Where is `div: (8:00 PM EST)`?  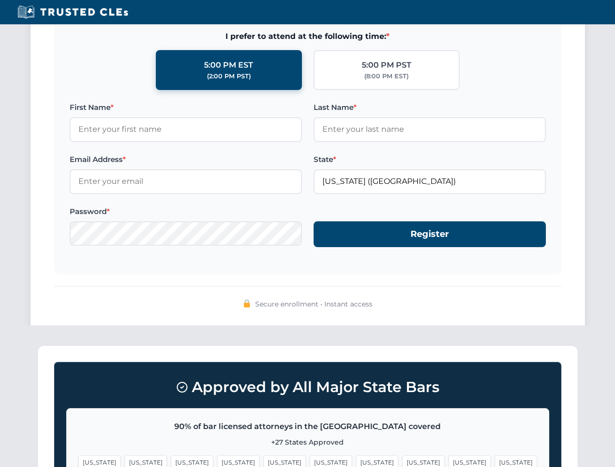
div: (8:00 PM EST) is located at coordinates (386, 76).